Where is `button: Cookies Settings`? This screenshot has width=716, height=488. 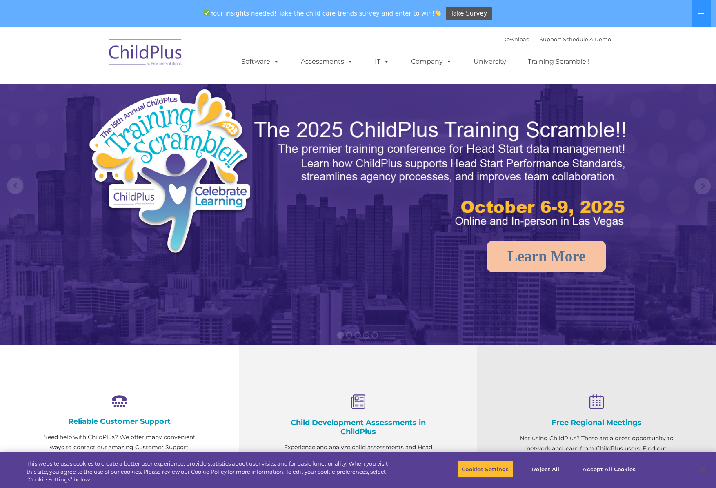 button: Cookies Settings is located at coordinates (485, 469).